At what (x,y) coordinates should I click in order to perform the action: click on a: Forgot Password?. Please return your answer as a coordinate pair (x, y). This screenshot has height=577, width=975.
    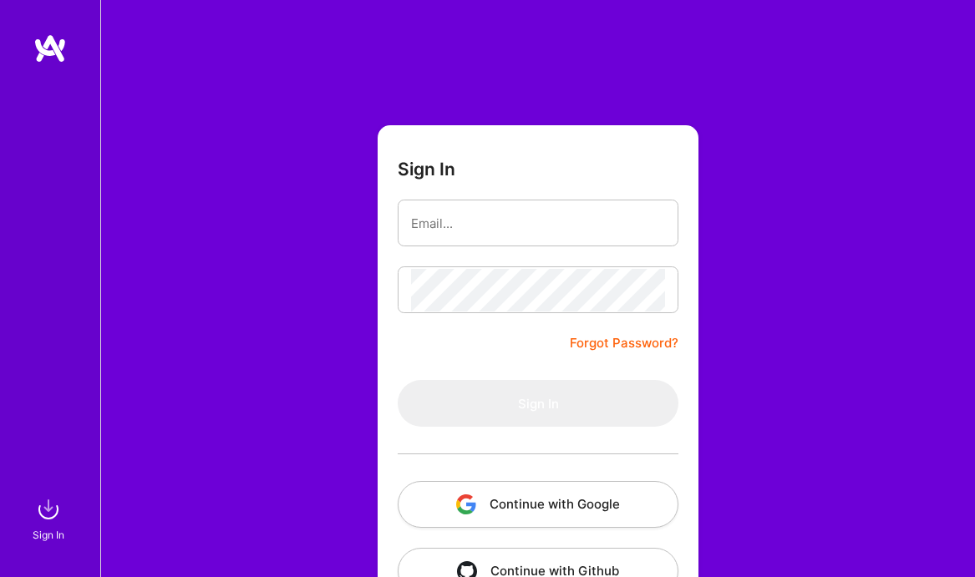
    Looking at the image, I should click on (624, 343).